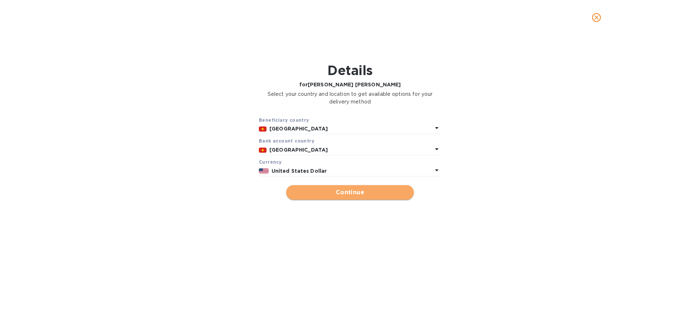 The image size is (700, 332). What do you see at coordinates (287, 141) in the screenshot?
I see `b: Bank account cоuntry` at bounding box center [287, 141].